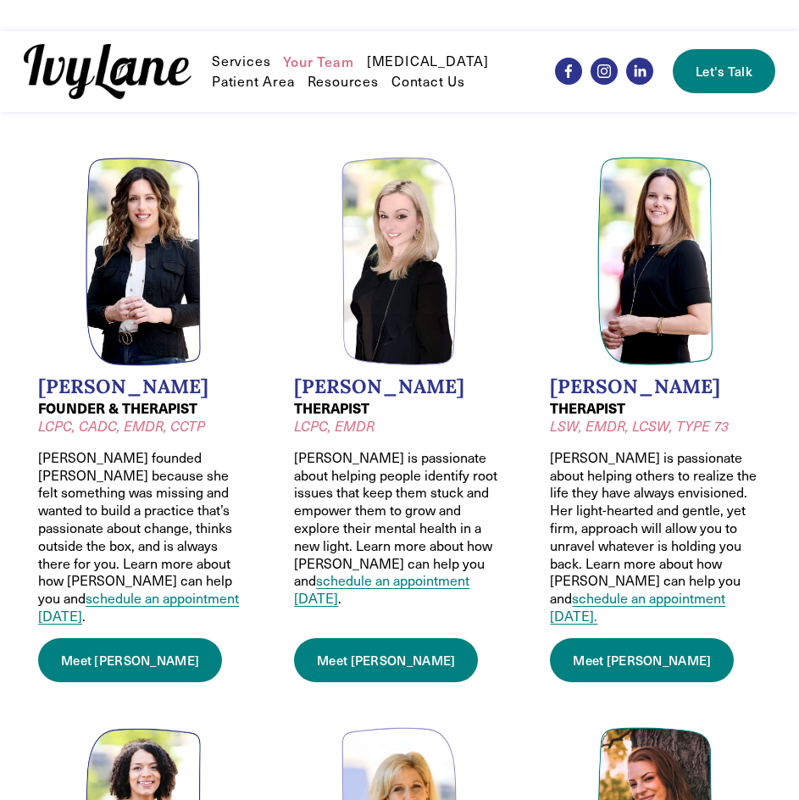  I want to click on a: Contact Us, so click(428, 81).